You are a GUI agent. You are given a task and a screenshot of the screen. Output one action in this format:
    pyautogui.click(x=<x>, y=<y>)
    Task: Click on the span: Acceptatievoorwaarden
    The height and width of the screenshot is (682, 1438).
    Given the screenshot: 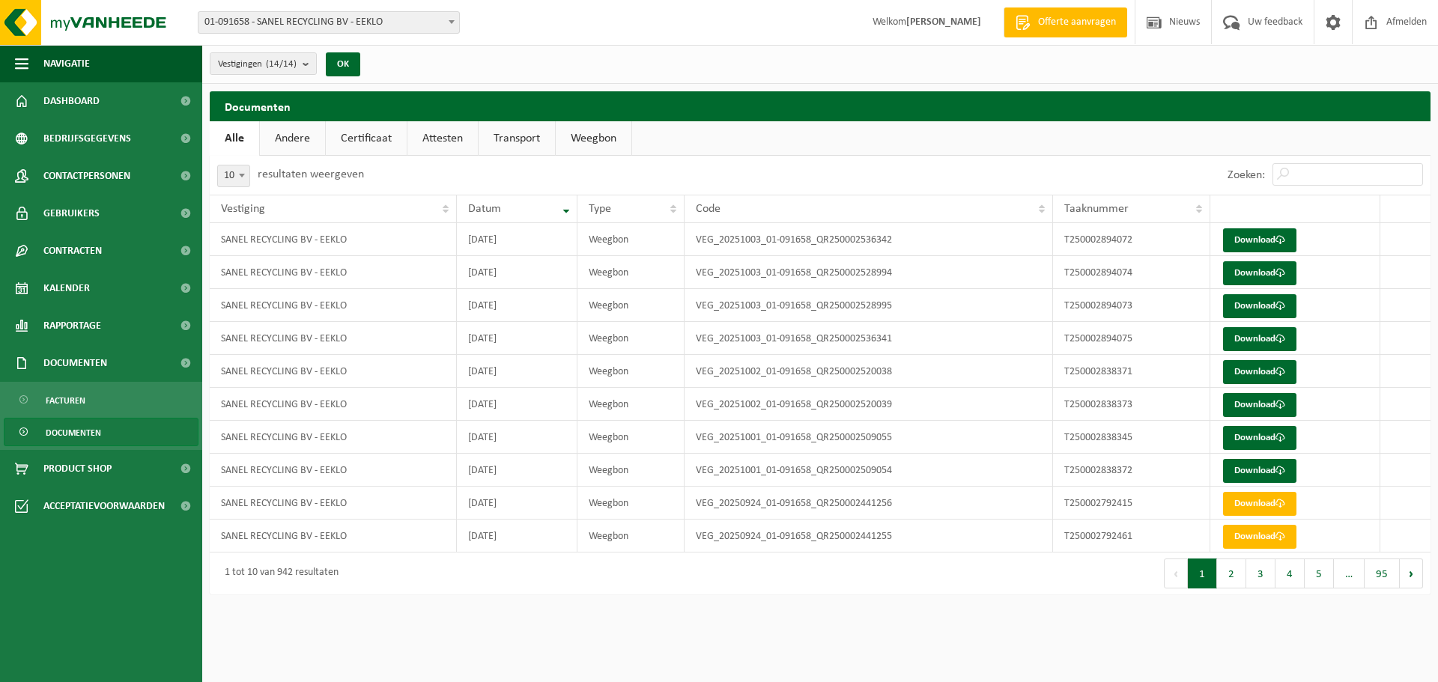 What is the action you would take?
    pyautogui.click(x=104, y=506)
    